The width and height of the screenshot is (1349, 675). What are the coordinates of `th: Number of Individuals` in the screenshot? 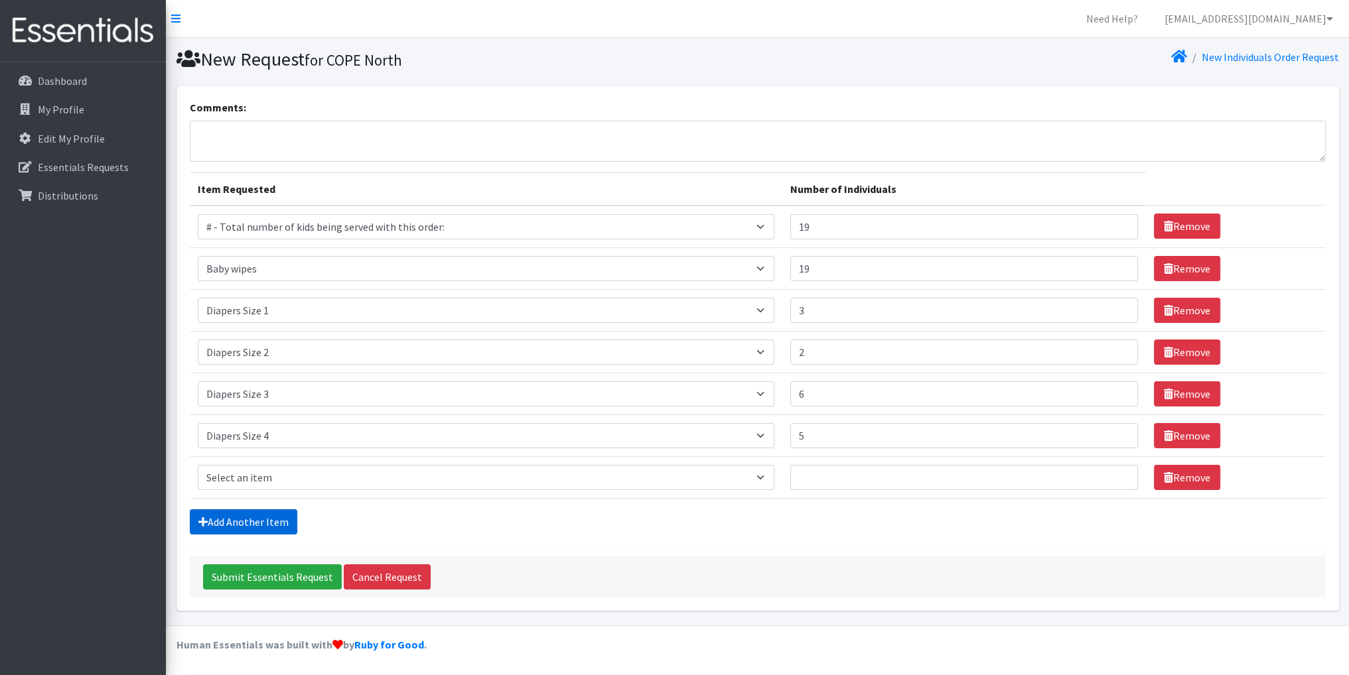 It's located at (964, 189).